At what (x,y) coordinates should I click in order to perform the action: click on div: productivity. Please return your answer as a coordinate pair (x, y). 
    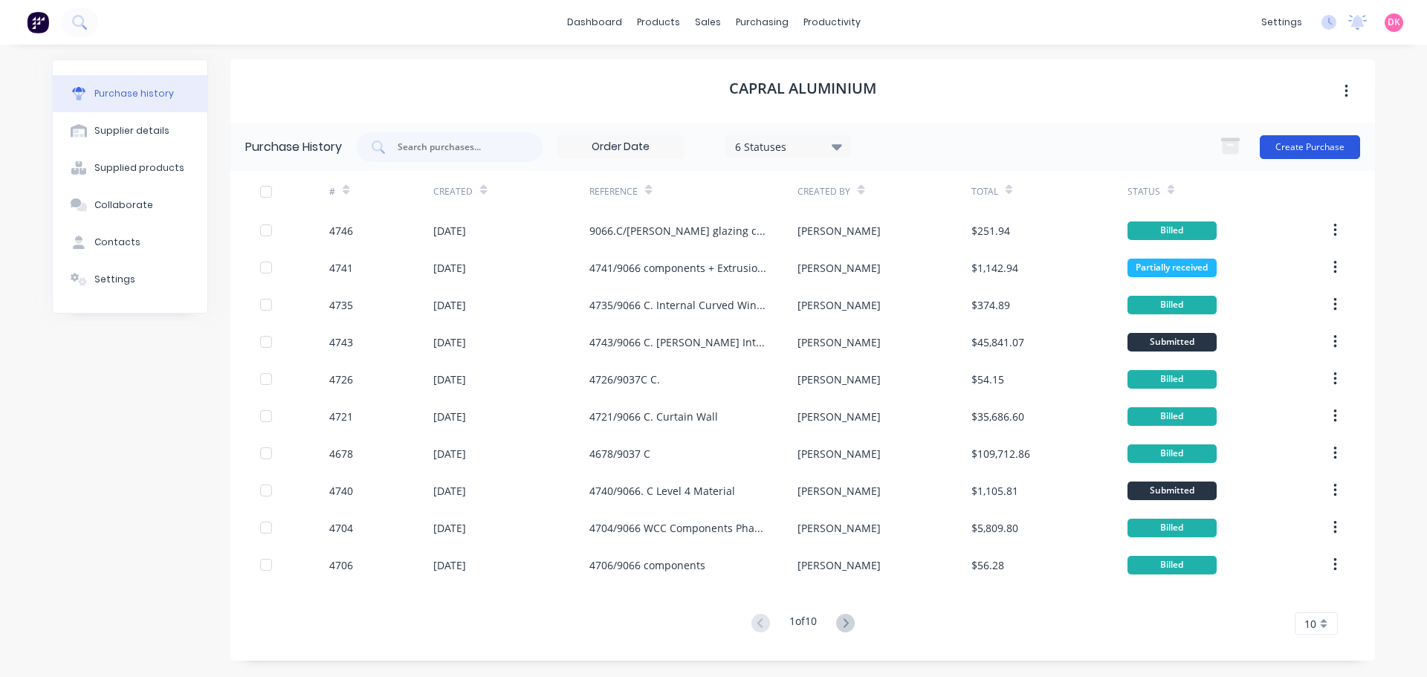
    Looking at the image, I should click on (832, 22).